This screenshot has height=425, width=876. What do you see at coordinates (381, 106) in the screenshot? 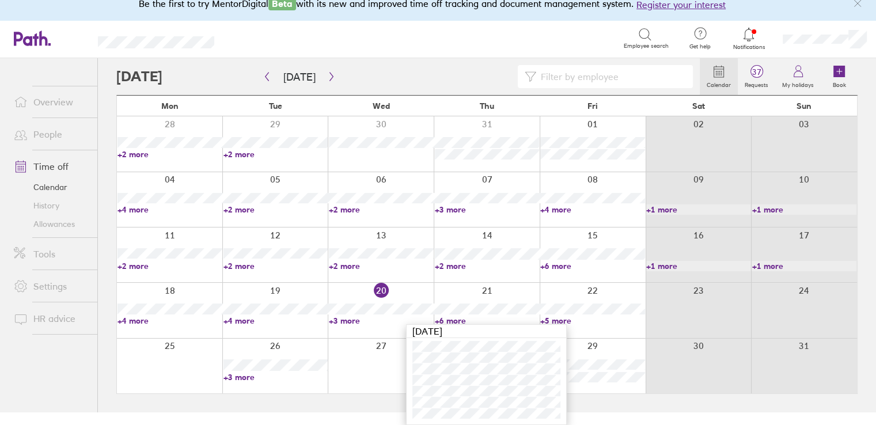
I see `span: Wed` at bounding box center [381, 106].